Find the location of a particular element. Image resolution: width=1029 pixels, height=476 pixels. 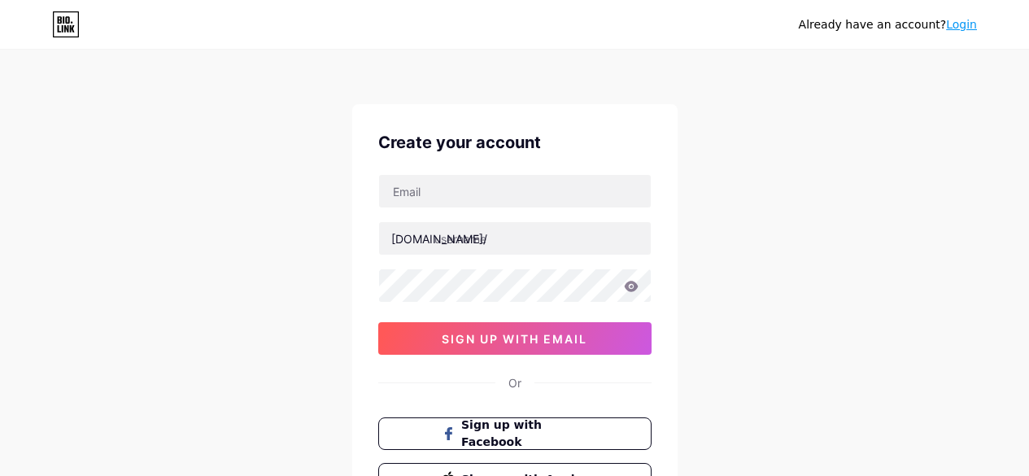

button: Sign up with Facebook is located at coordinates (515, 434).